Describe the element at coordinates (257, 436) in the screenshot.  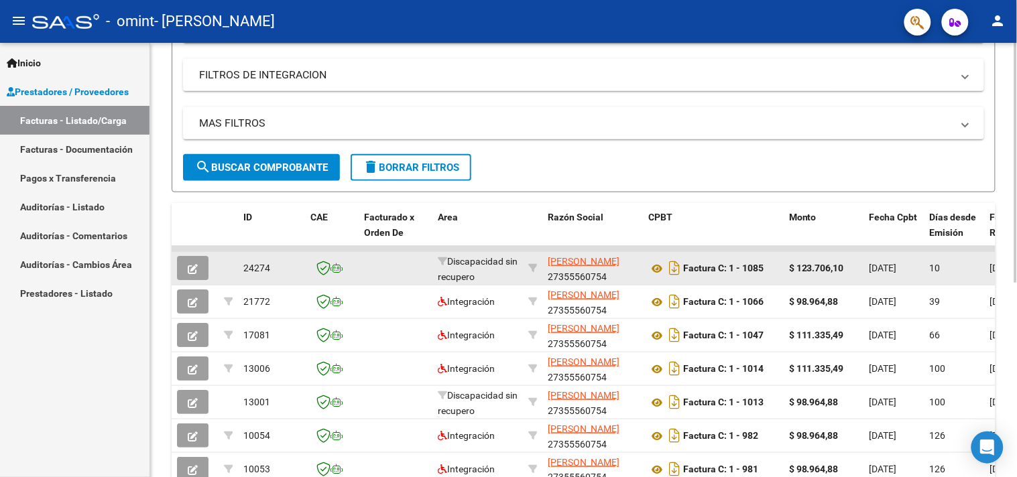
I see `span: 10054` at that location.